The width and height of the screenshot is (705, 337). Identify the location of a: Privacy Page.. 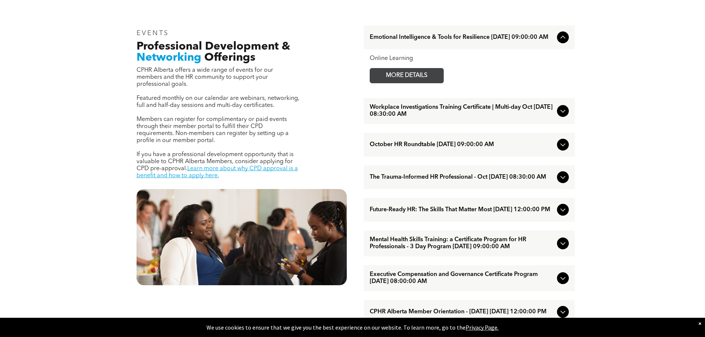
(482, 328).